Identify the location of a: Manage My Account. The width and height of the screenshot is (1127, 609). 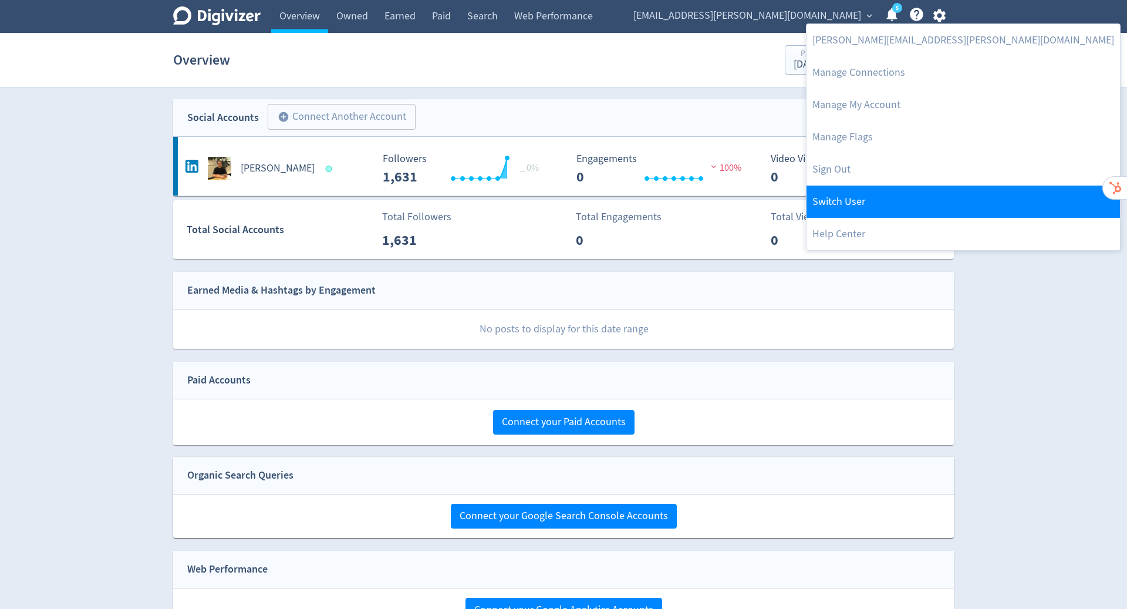
(963, 104).